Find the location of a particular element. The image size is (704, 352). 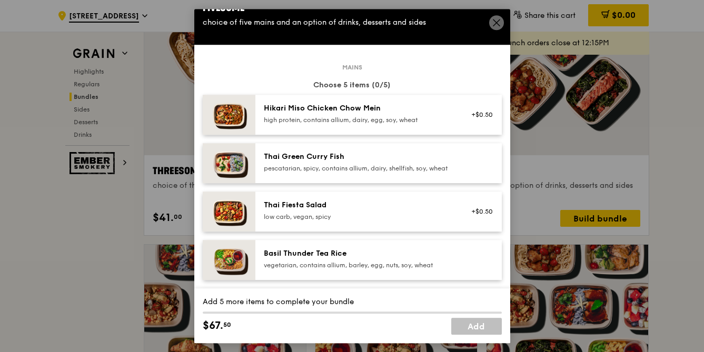

span: Mains is located at coordinates (352, 67).